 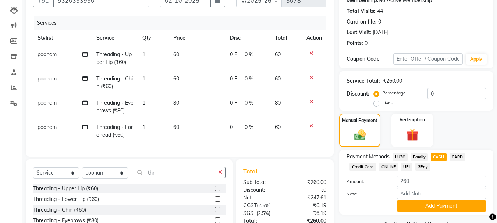 What do you see at coordinates (400, 157) in the screenshot?
I see `span: LUZO` at bounding box center [400, 157].